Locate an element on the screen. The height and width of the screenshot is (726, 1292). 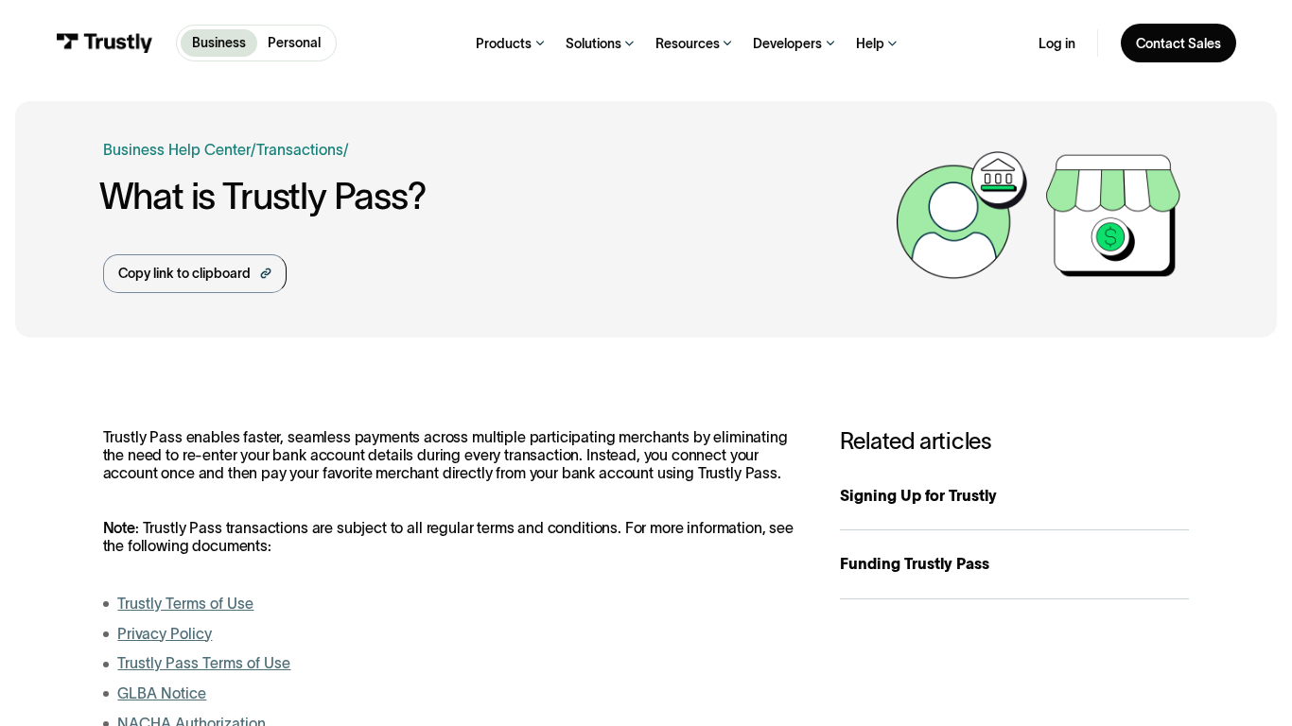
p: : Trustly Pass transactions are subject to all regular terms and conditions. For more information... is located at coordinates (452, 537).